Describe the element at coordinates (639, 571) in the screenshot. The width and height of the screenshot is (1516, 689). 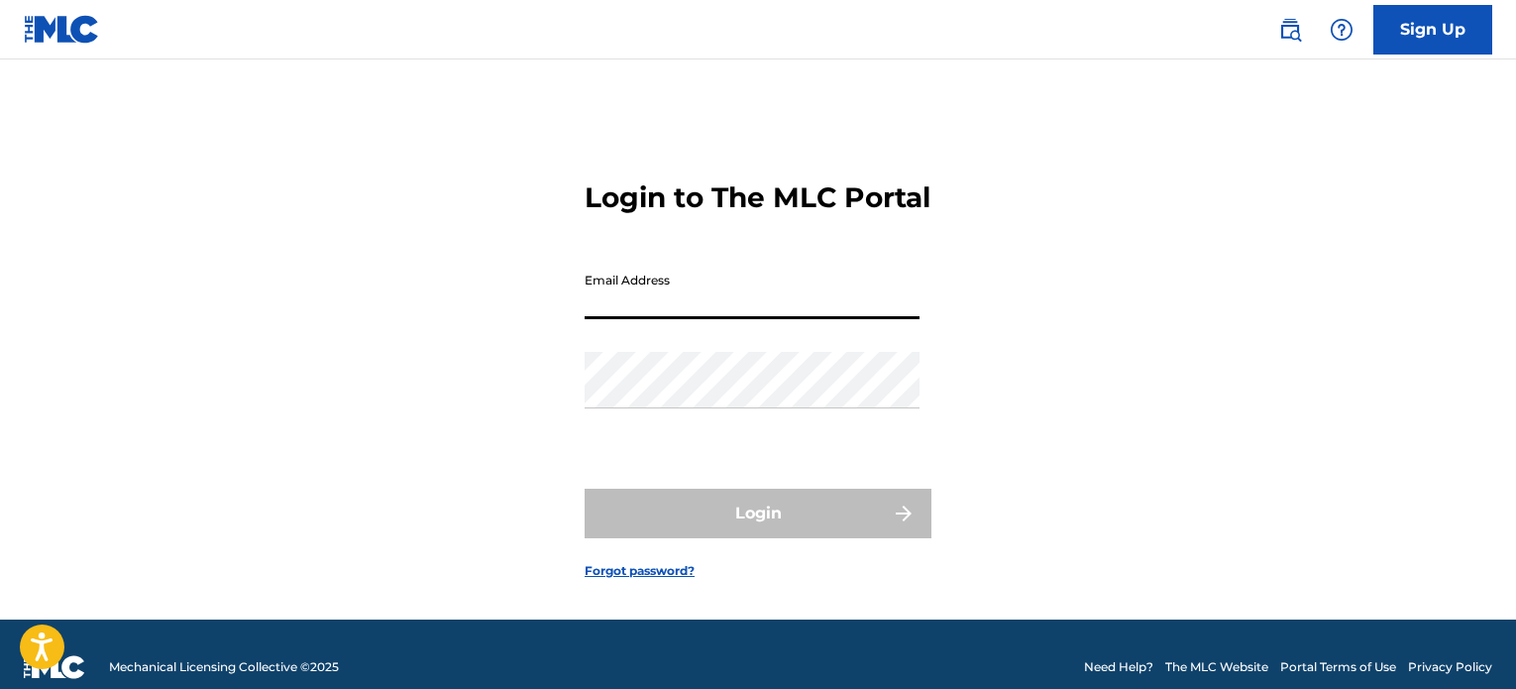
I see `a: Forgot password?` at that location.